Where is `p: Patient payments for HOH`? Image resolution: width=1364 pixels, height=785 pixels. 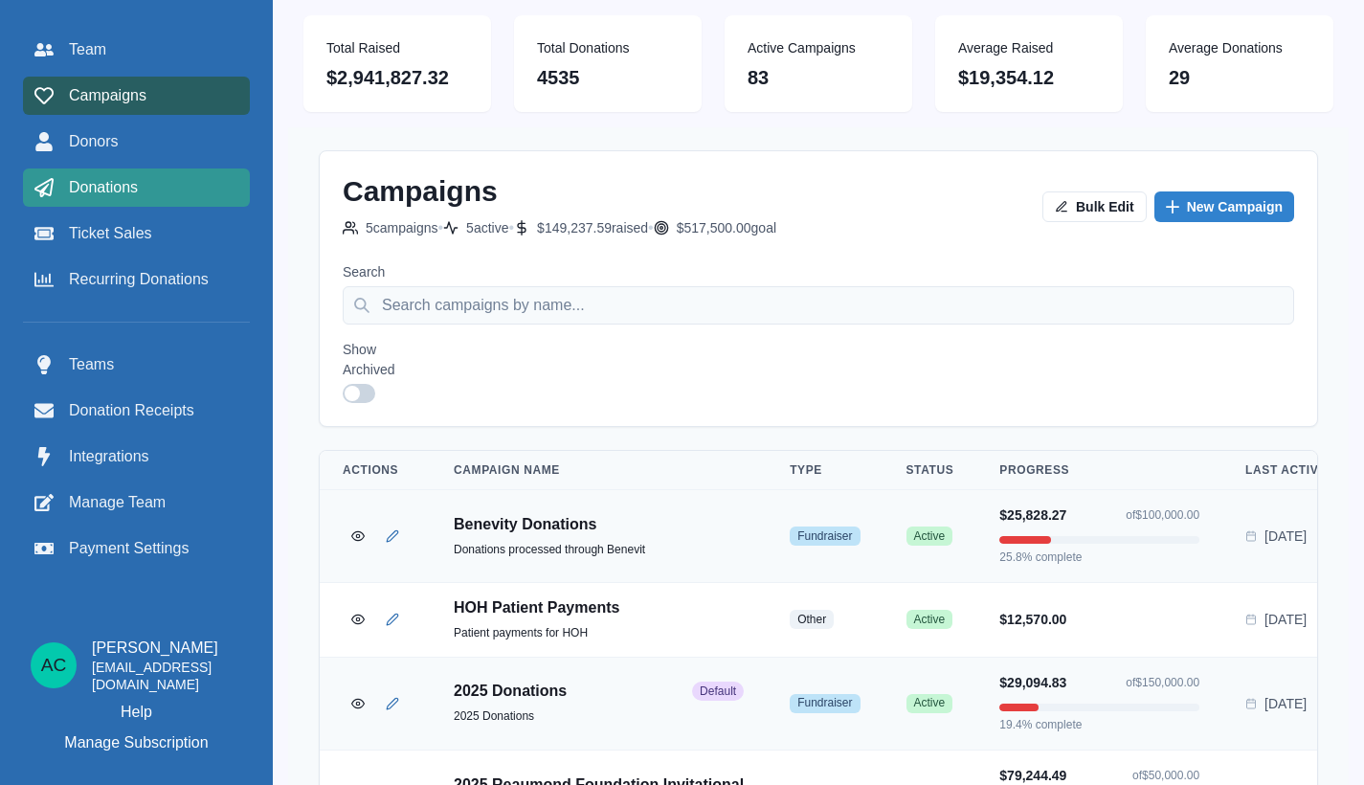 p: Patient payments for HOH is located at coordinates (521, 633).